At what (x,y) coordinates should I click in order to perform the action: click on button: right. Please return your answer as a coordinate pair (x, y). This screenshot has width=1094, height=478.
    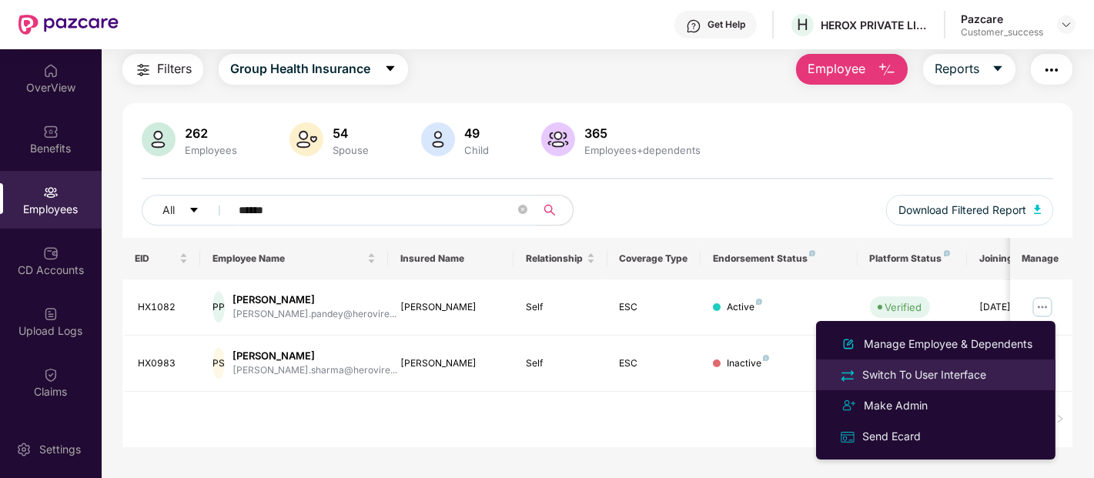
    Looking at the image, I should click on (1060, 419).